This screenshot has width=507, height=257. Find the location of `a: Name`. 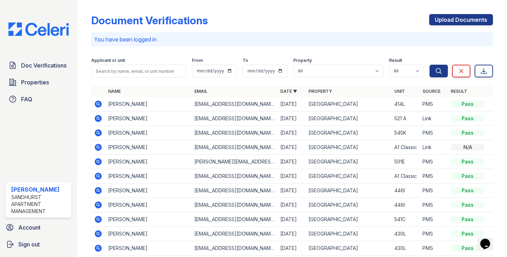

a: Name is located at coordinates (114, 91).